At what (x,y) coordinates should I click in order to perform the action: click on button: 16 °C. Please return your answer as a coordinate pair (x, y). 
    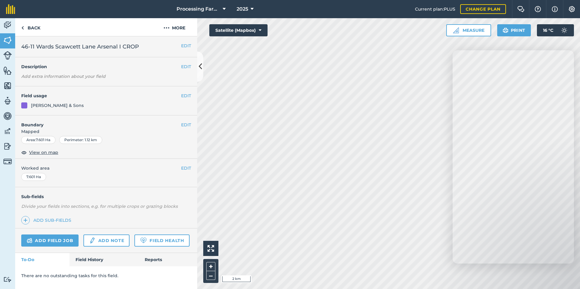
    Looking at the image, I should click on (555, 30).